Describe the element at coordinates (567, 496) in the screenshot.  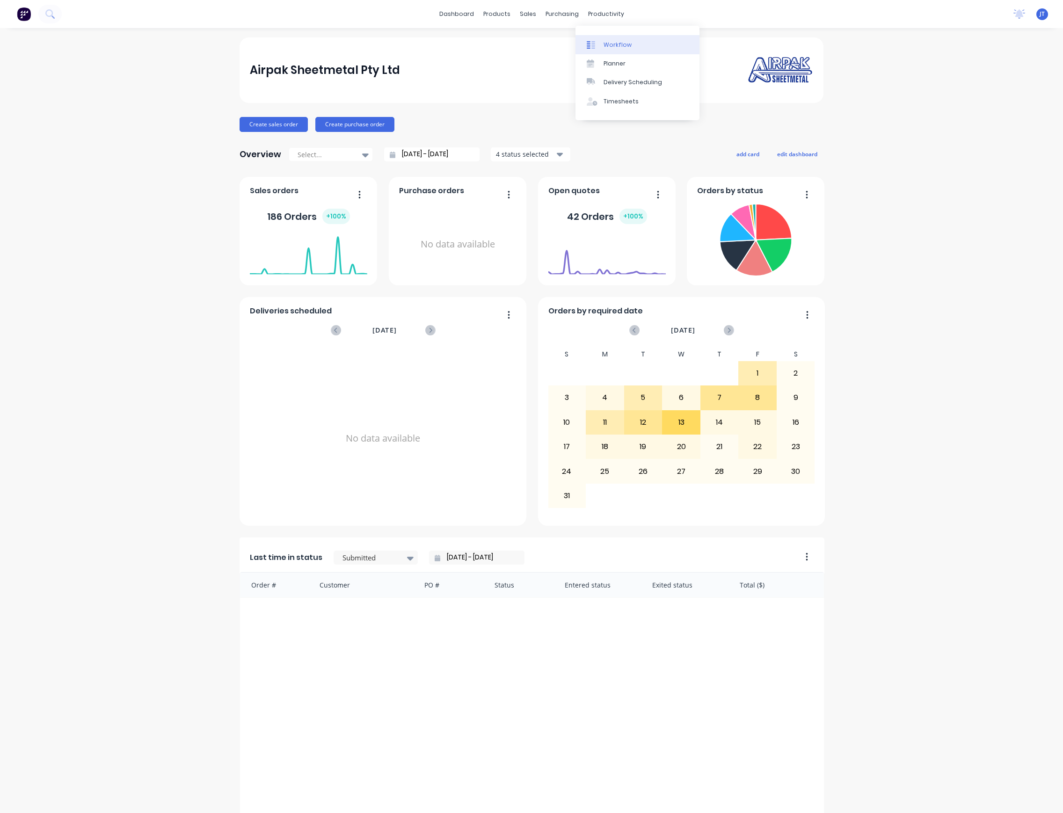
I see `div: 31` at that location.